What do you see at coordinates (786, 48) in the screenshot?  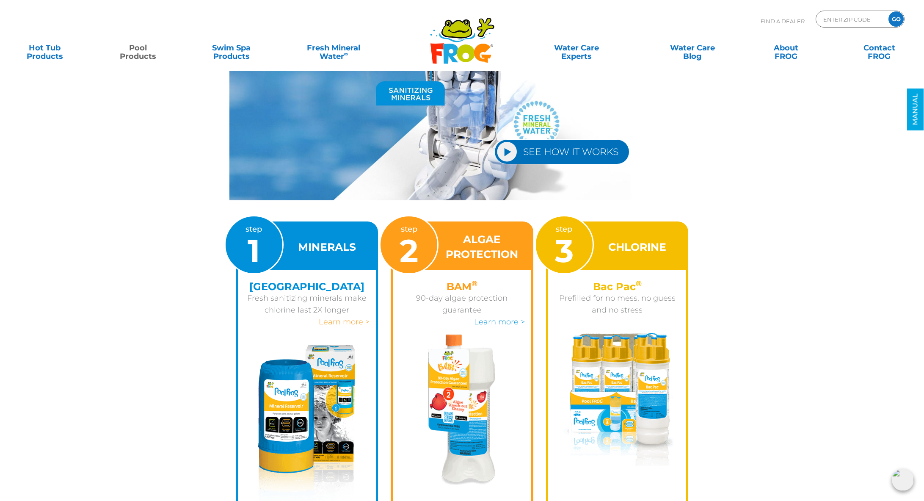 I see `a: AboutFROG` at bounding box center [786, 48].